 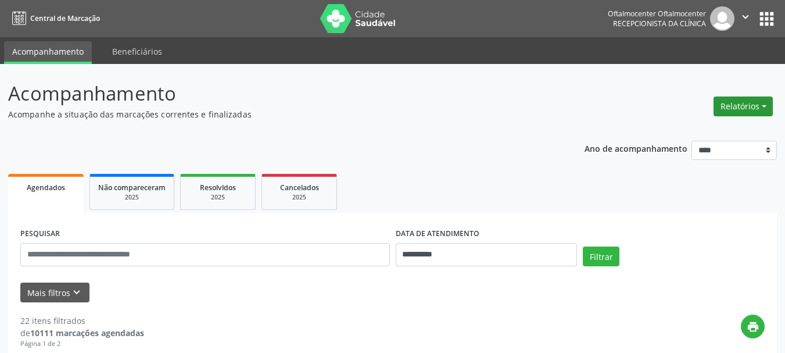 What do you see at coordinates (55, 292) in the screenshot?
I see `button: Mais filtroskeyboard_arrow_down` at bounding box center [55, 292].